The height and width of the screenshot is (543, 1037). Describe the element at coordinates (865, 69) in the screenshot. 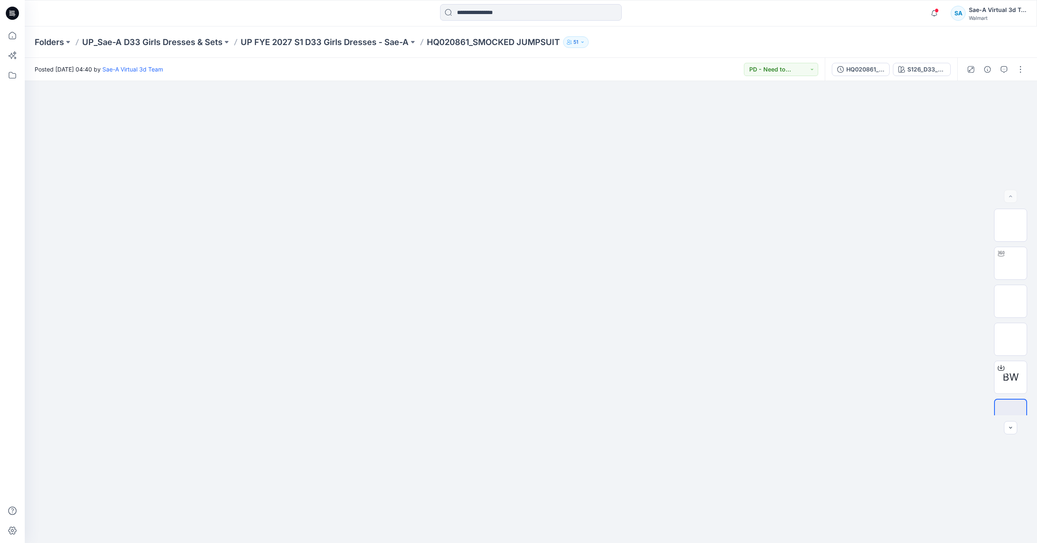

I see `div: HQ020861_ADM_Rev1_SMOCKED JUMPSUIT` at that location.